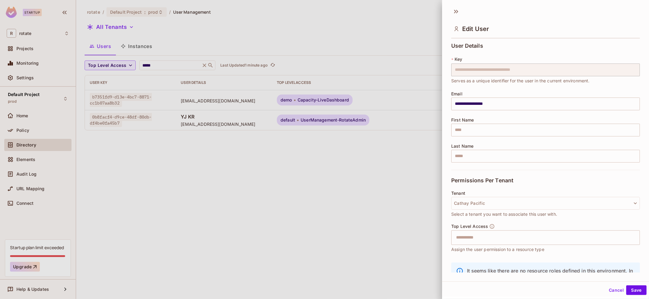 This screenshot has width=649, height=299. I want to click on span: Top Level Access, so click(469, 227).